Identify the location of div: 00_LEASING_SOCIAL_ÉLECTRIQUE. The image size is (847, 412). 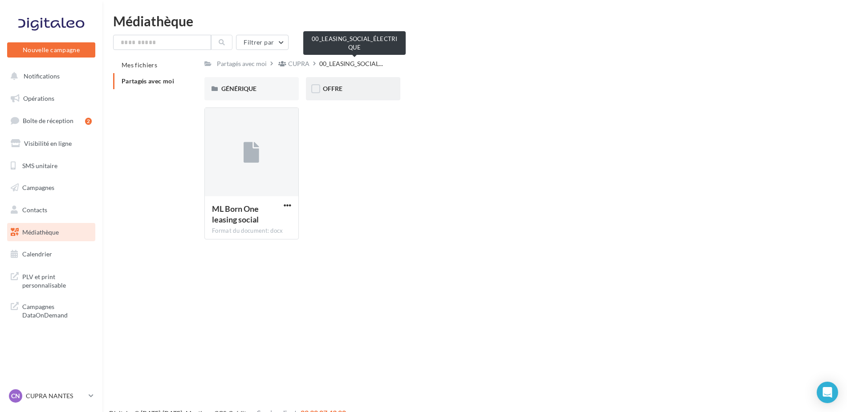
(355, 43).